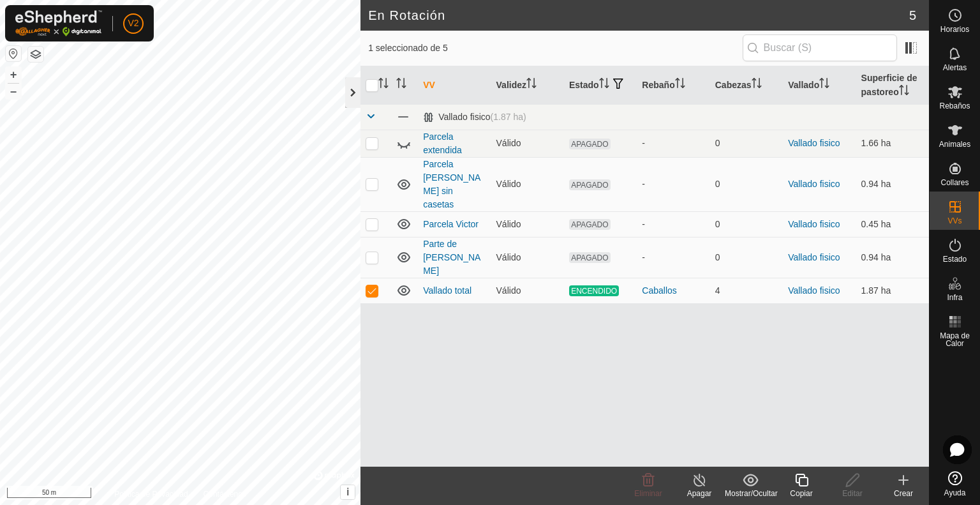 The image size is (980, 505). Describe the element at coordinates (225, 494) in the screenshot. I see `a: Contáctenos` at that location.